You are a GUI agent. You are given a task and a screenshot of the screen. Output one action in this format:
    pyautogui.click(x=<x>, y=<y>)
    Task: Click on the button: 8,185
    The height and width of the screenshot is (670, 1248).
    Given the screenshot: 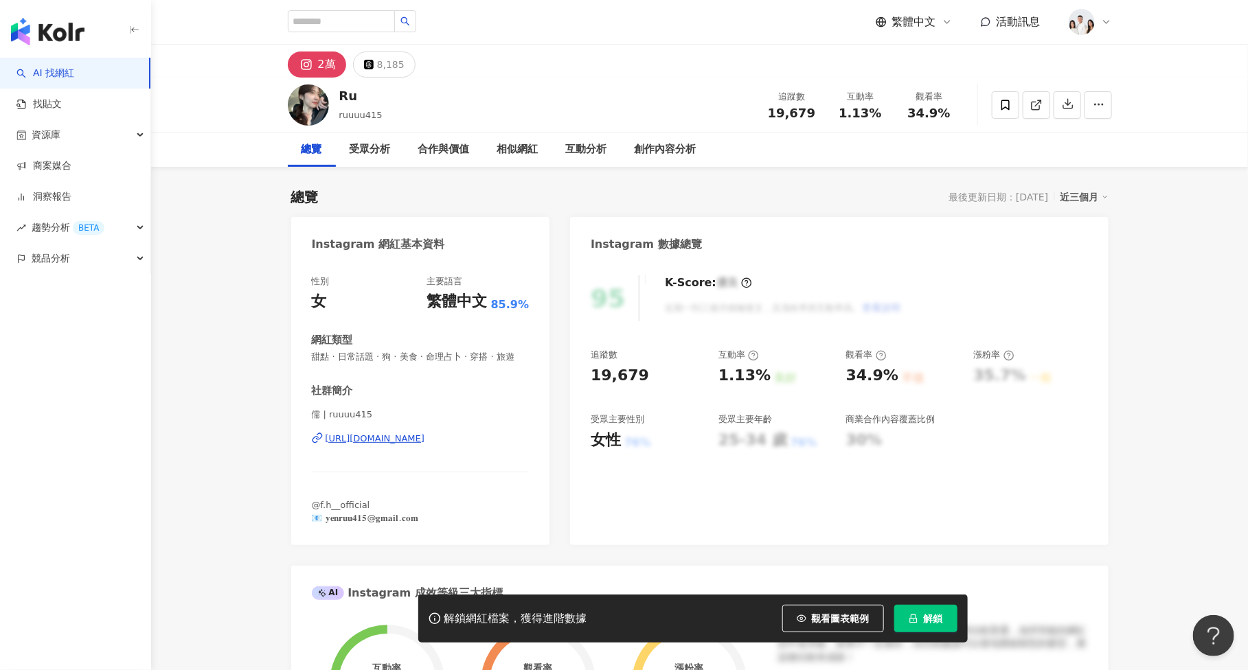 What is the action you would take?
    pyautogui.click(x=384, y=65)
    